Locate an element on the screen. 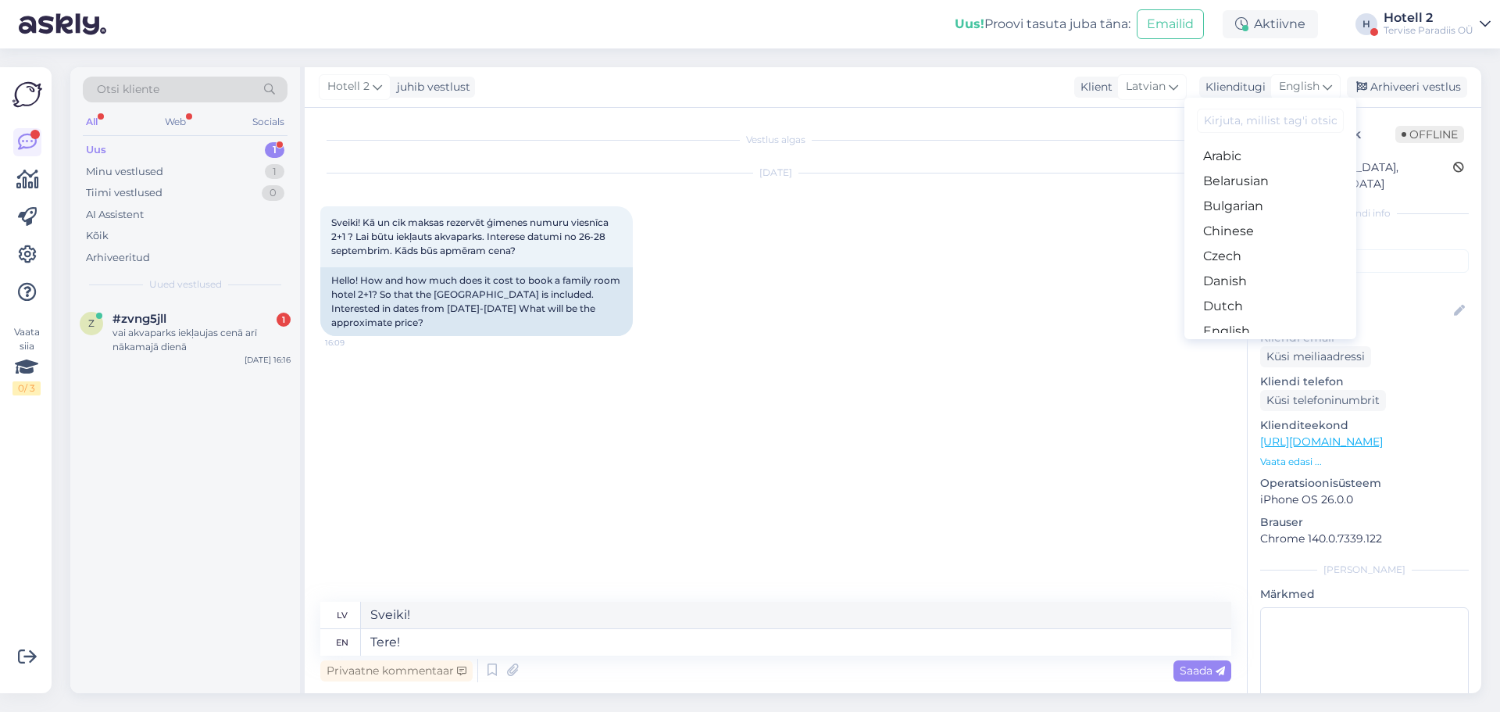 The width and height of the screenshot is (1500, 712). p: Kliendi telefon is located at coordinates (1364, 381).